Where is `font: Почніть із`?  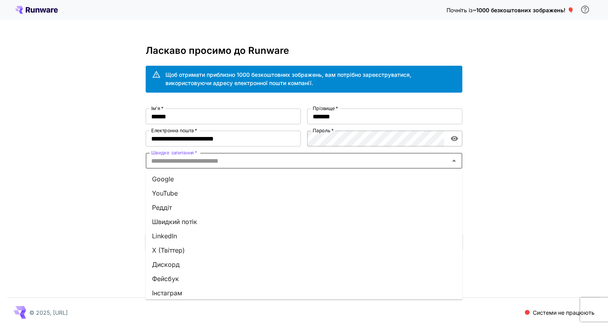
font: Почніть із is located at coordinates (459, 10).